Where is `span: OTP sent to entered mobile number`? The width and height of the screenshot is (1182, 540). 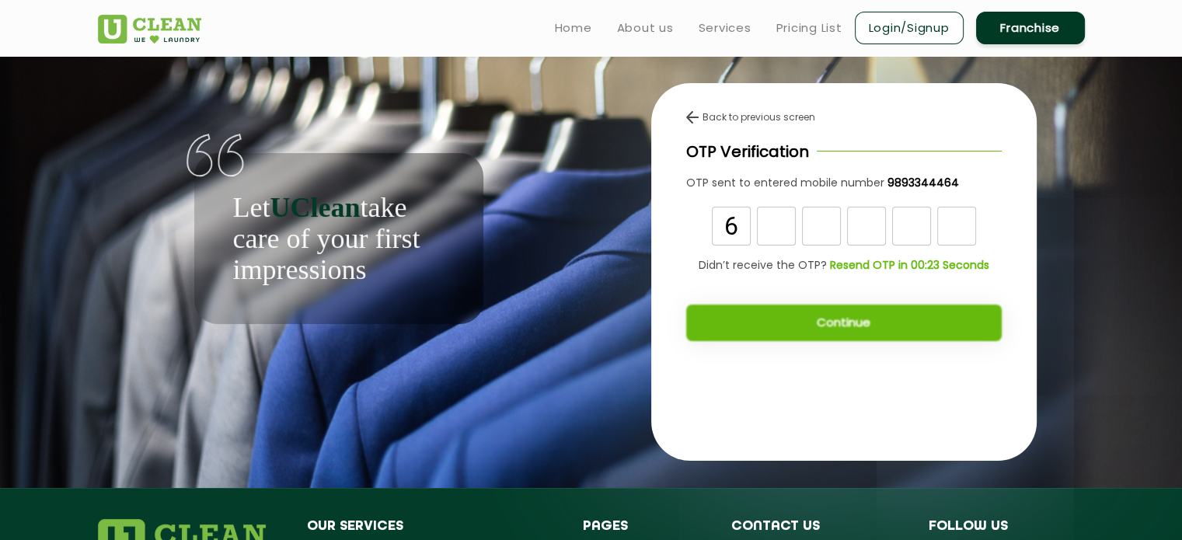
span: OTP sent to entered mobile number is located at coordinates (785, 183).